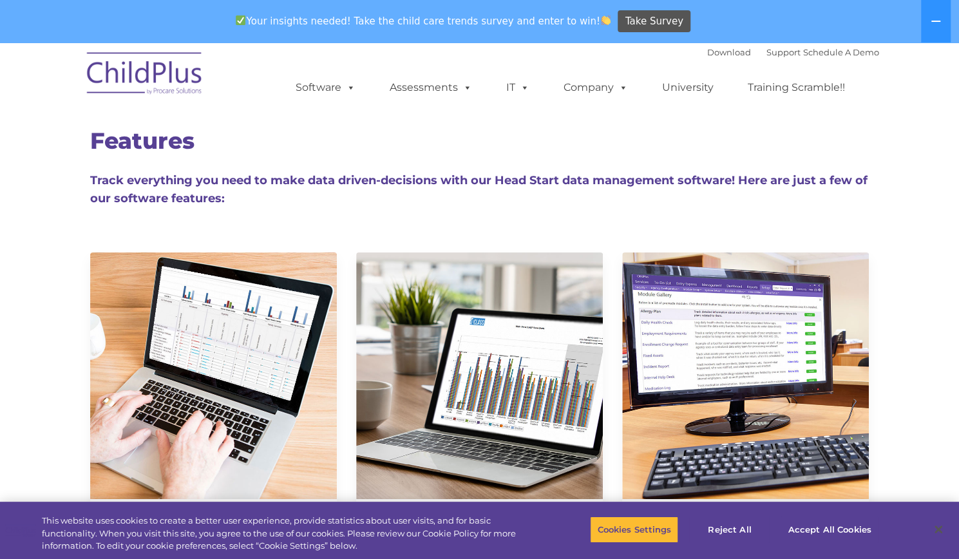  What do you see at coordinates (829, 530) in the screenshot?
I see `button: Accept All Cookies` at bounding box center [829, 530].